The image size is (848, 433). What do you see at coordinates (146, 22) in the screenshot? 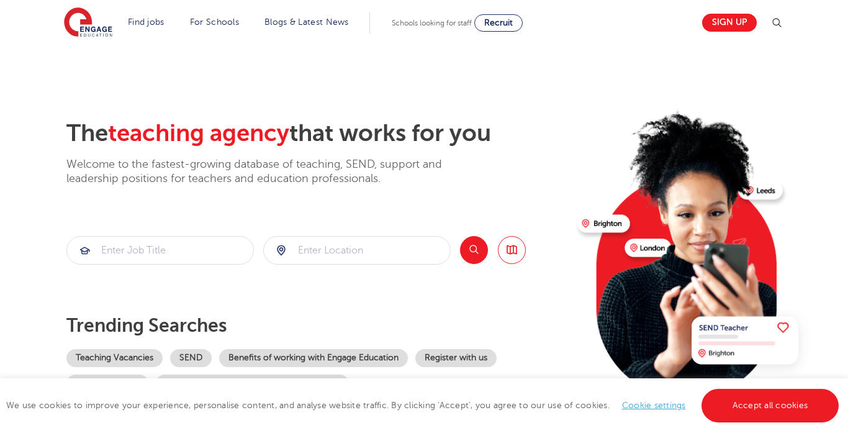
I see `a: Find jobs` at bounding box center [146, 22].